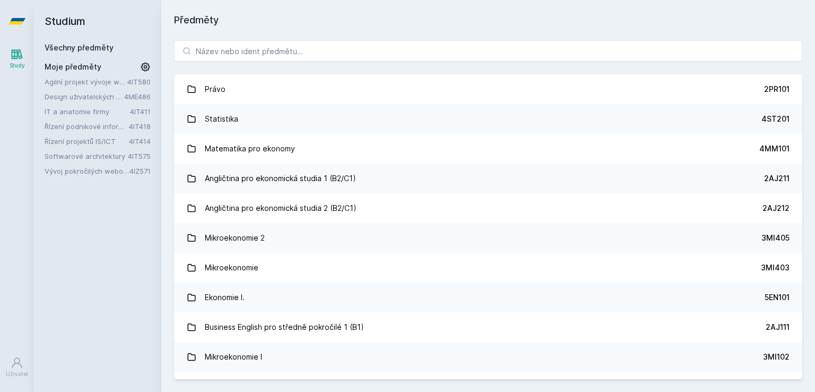 This screenshot has width=815, height=392. I want to click on a: 4IZ571, so click(140, 171).